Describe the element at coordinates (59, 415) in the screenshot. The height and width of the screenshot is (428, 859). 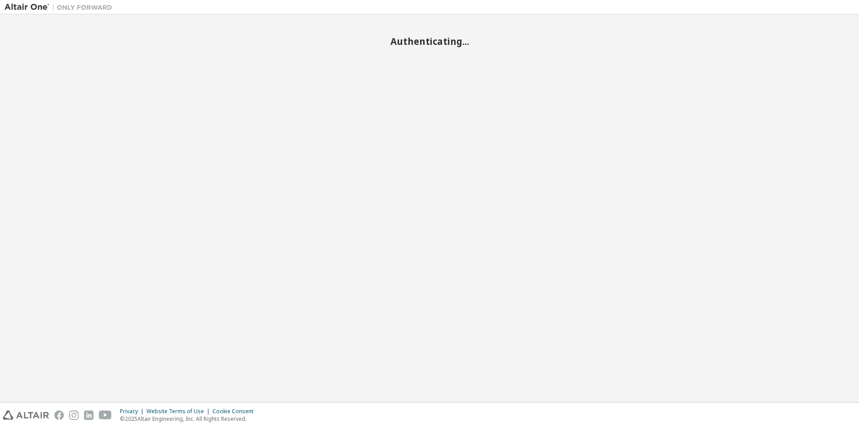
I see `img: facebook.svg` at that location.